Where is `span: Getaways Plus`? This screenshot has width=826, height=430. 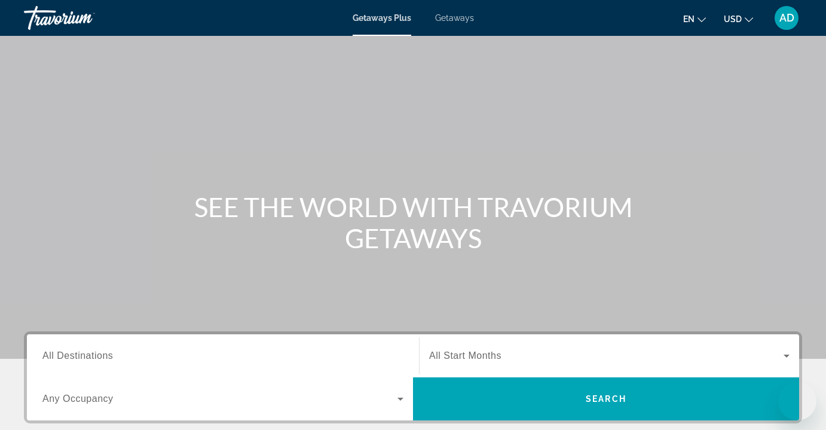
span: Getaways Plus is located at coordinates (382, 18).